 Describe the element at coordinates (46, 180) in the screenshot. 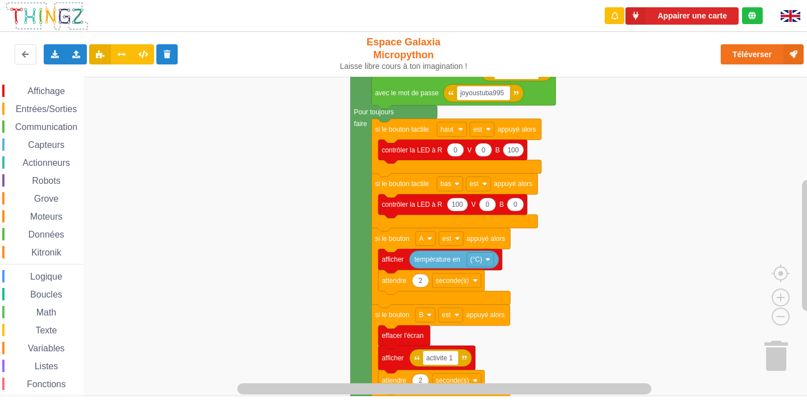

I see `span: Robots` at that location.